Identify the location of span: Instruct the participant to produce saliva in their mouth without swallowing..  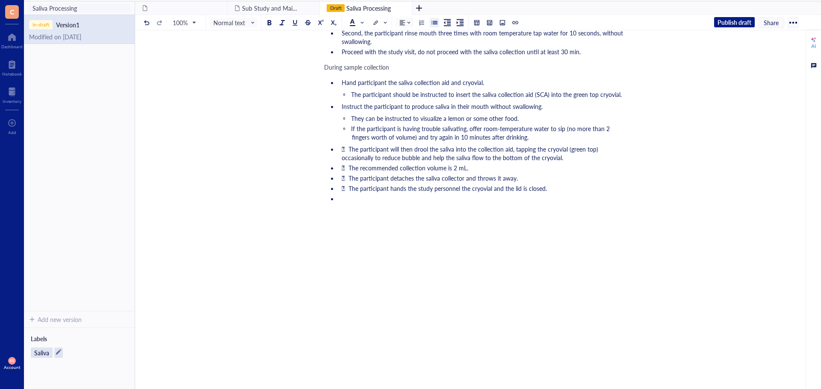
(442, 106).